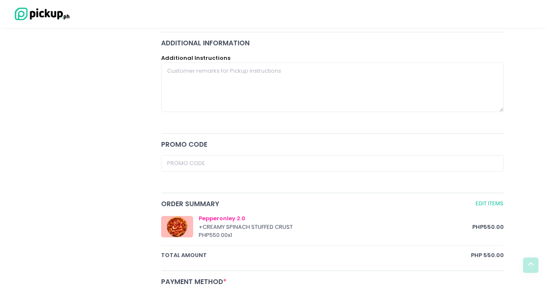 The image size is (547, 290). Describe the element at coordinates (41, 14) in the screenshot. I see `img: logo` at that location.